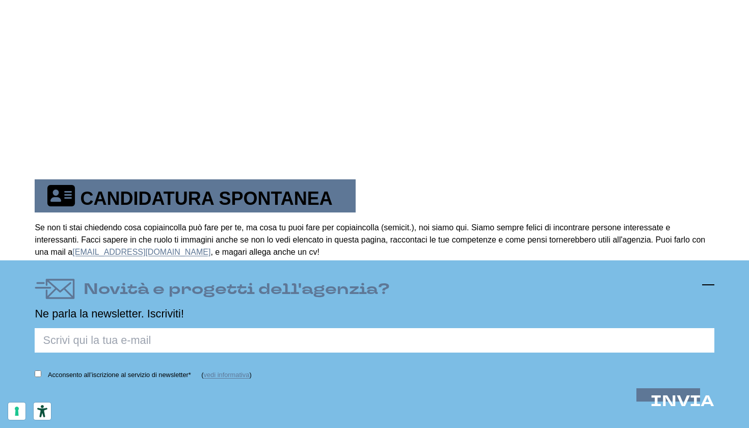 This screenshot has width=749, height=428. What do you see at coordinates (374, 314) in the screenshot?
I see `p: Ne parla la newsletter. Iscriviti!` at bounding box center [374, 314].